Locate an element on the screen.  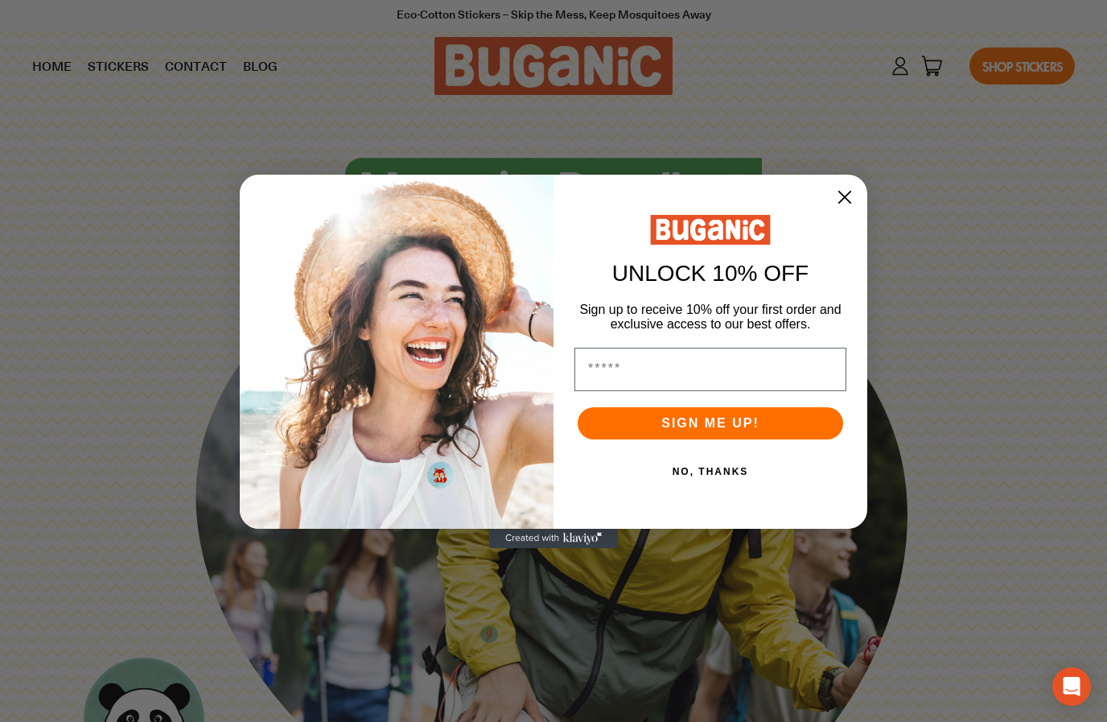
img: 52733373-90c9-48d4-85dc-58dc18dbc25f.png is located at coordinates (397, 352).